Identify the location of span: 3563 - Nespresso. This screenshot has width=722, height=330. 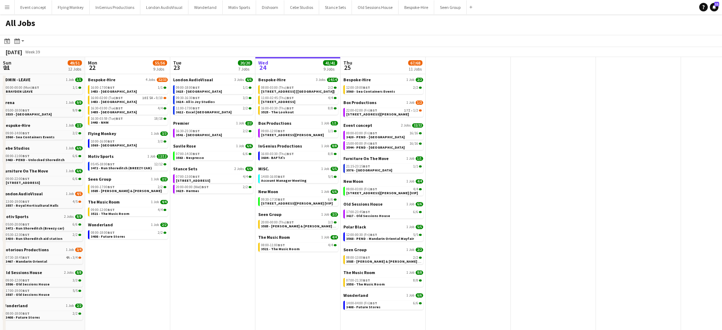
(190, 157).